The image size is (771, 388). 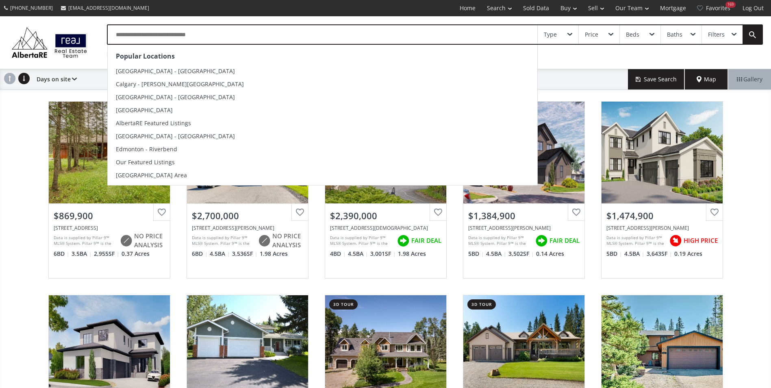 What do you see at coordinates (49, 42) in the screenshot?
I see `img: Logo` at bounding box center [49, 42].